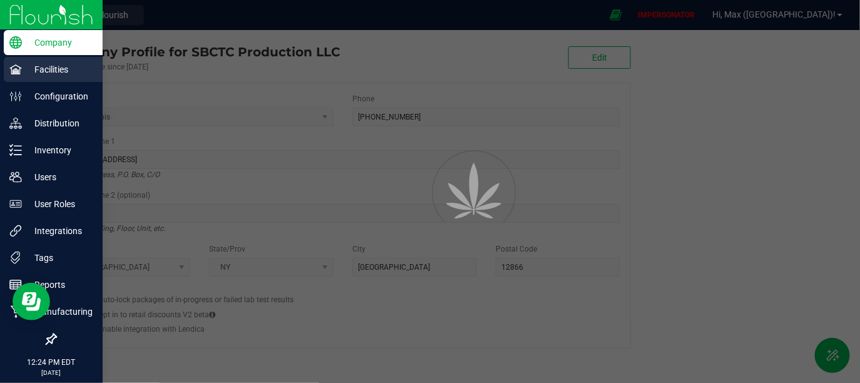  I want to click on p: Integrations, so click(59, 231).